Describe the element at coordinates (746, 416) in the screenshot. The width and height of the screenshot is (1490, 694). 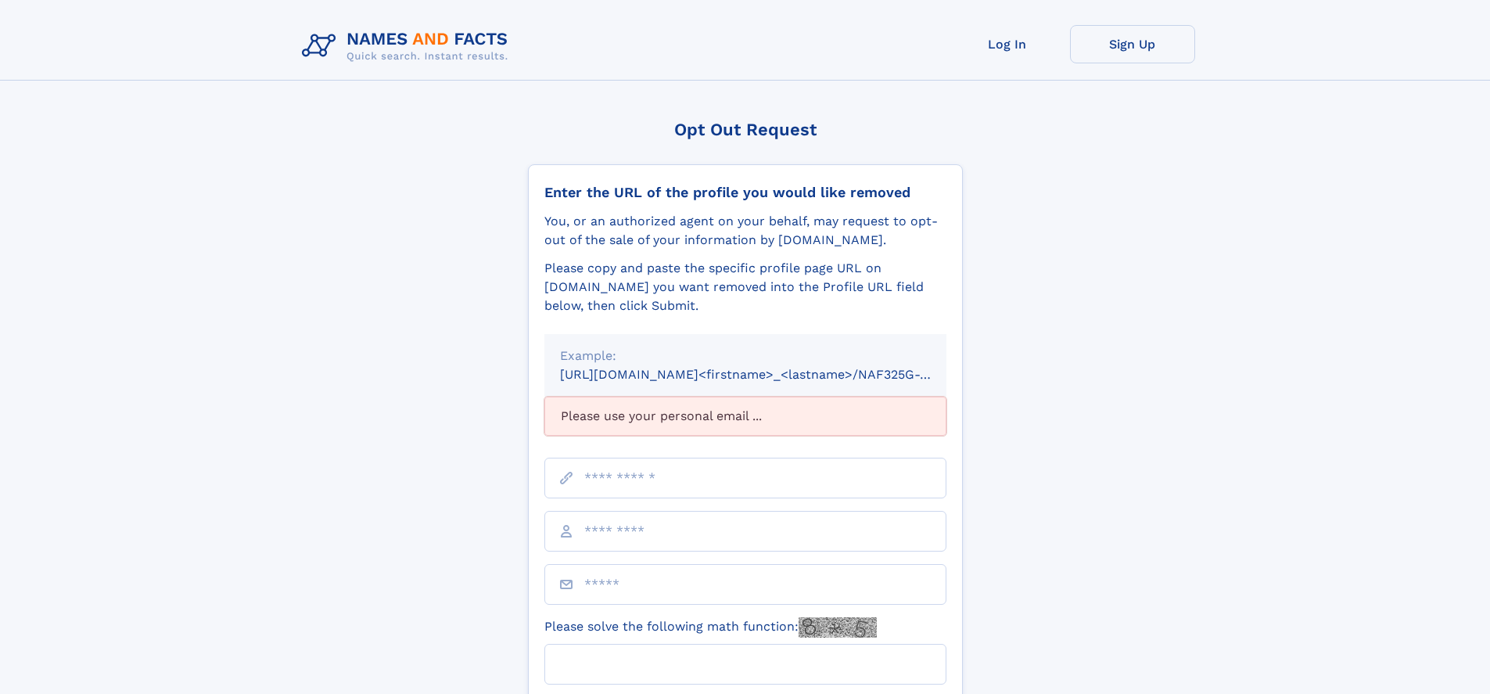
I see `div: Please use your personal email ...` at that location.